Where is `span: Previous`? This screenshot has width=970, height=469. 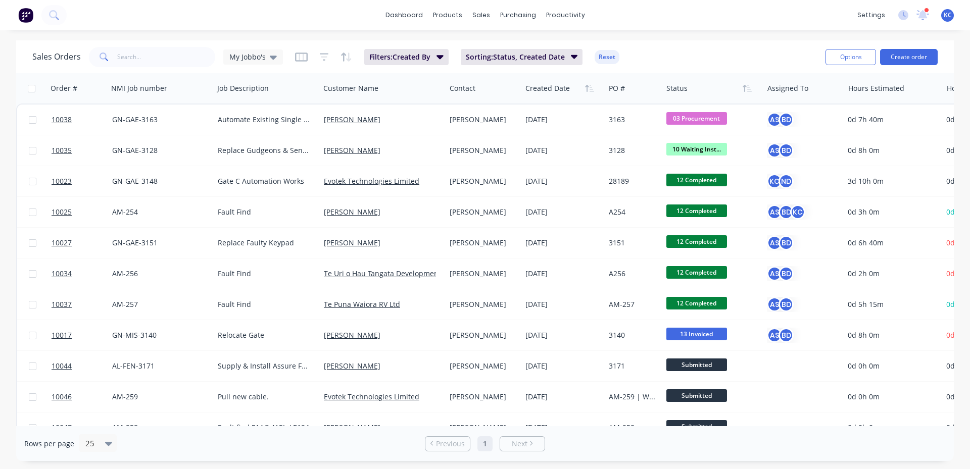
span: Previous is located at coordinates (450, 444).